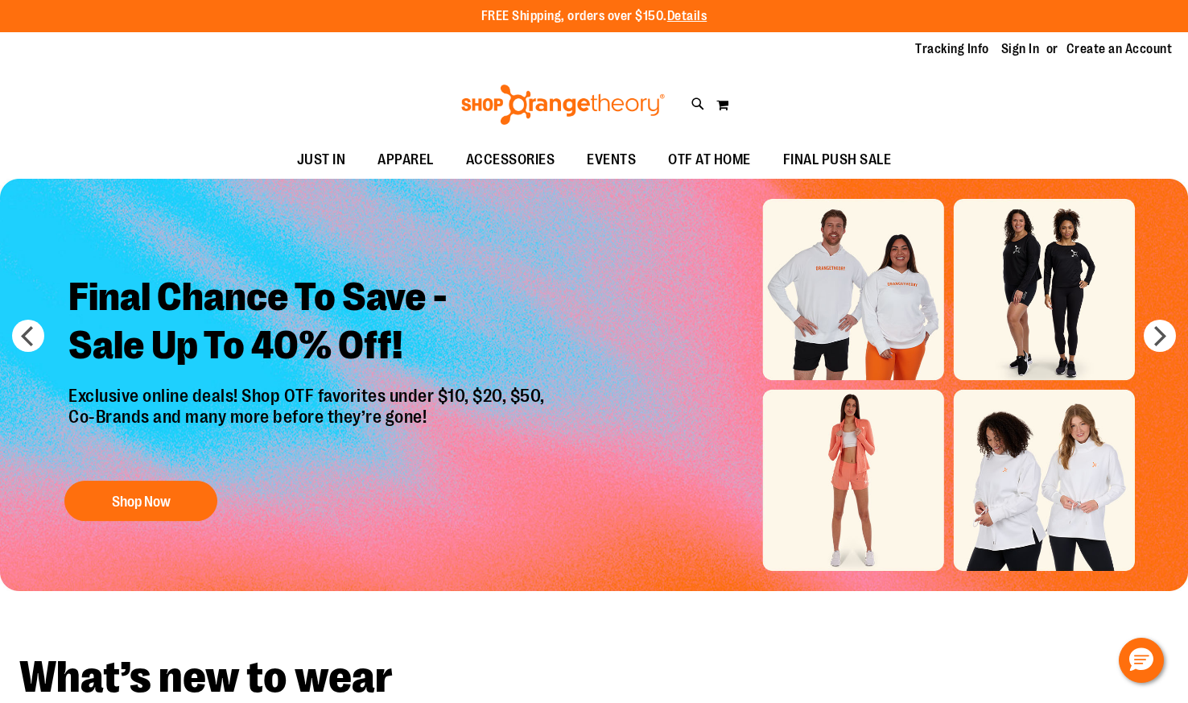 This screenshot has width=1188, height=703. What do you see at coordinates (510, 159) in the screenshot?
I see `span: ACCESSORIES` at bounding box center [510, 159].